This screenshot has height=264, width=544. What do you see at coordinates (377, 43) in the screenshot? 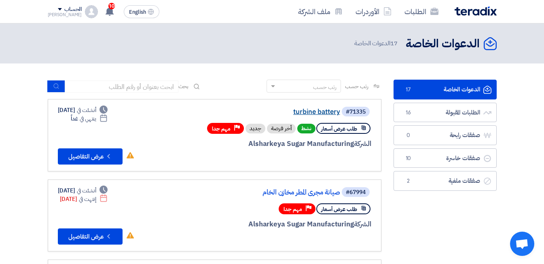
I see `span: الدعوات الخاصة` at bounding box center [377, 43].